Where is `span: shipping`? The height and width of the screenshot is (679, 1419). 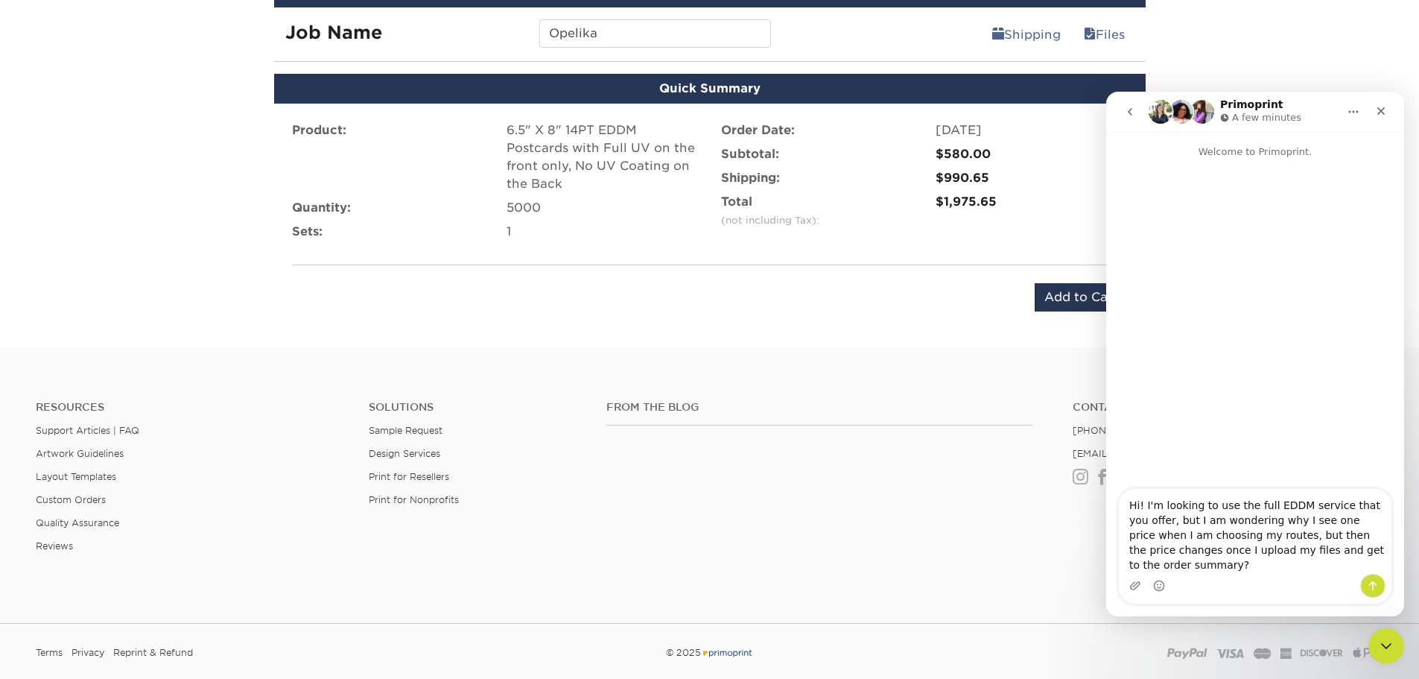 span: shipping is located at coordinates (998, 34).